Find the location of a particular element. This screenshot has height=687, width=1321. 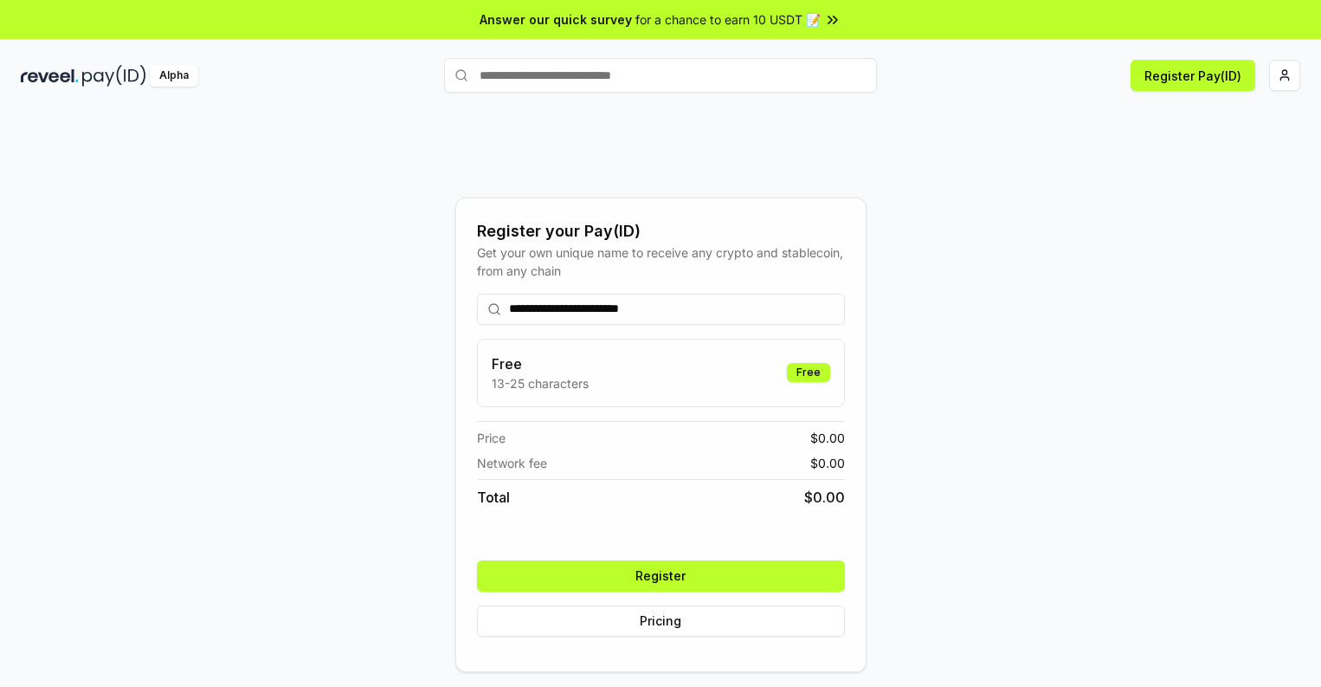

span: Price is located at coordinates (491, 437).